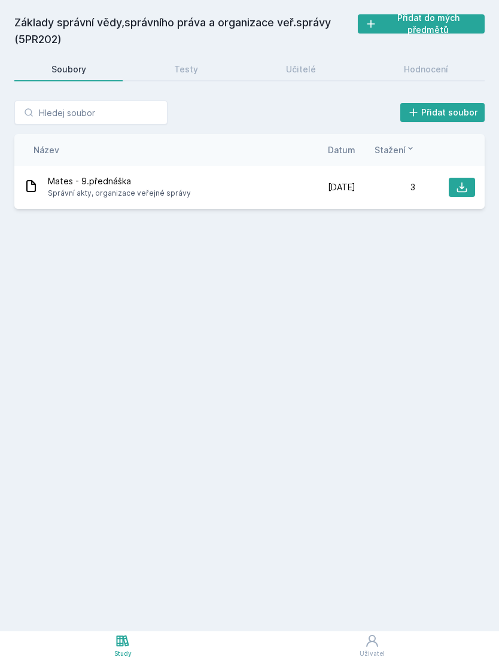 Image resolution: width=499 pixels, height=660 pixels. I want to click on button: Stažení, so click(395, 150).